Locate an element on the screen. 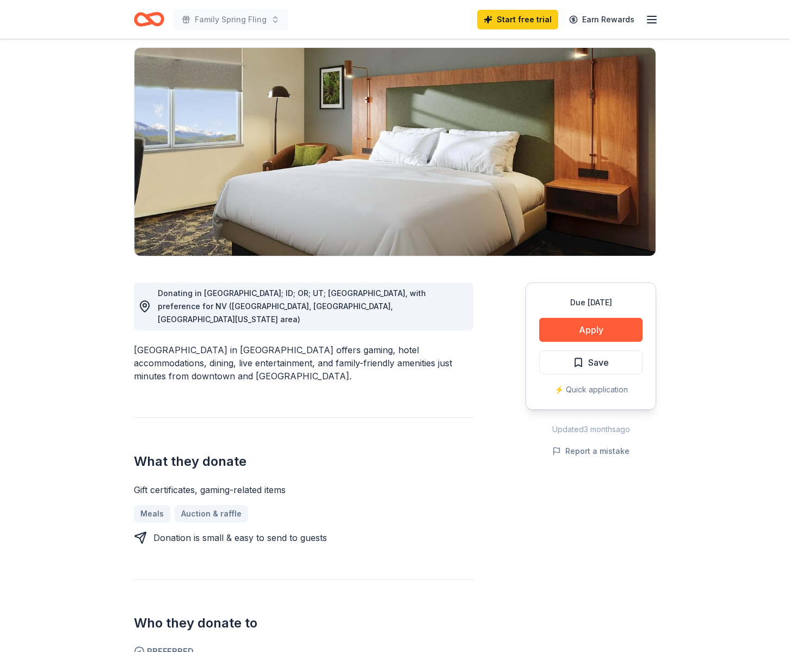  div: Gift certificates, gaming-related items is located at coordinates (304, 490).